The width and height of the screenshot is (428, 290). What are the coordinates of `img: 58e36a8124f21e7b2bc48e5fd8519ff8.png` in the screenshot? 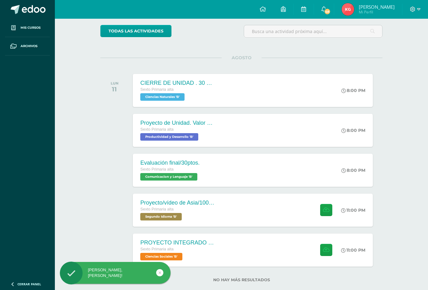 It's located at (348, 9).